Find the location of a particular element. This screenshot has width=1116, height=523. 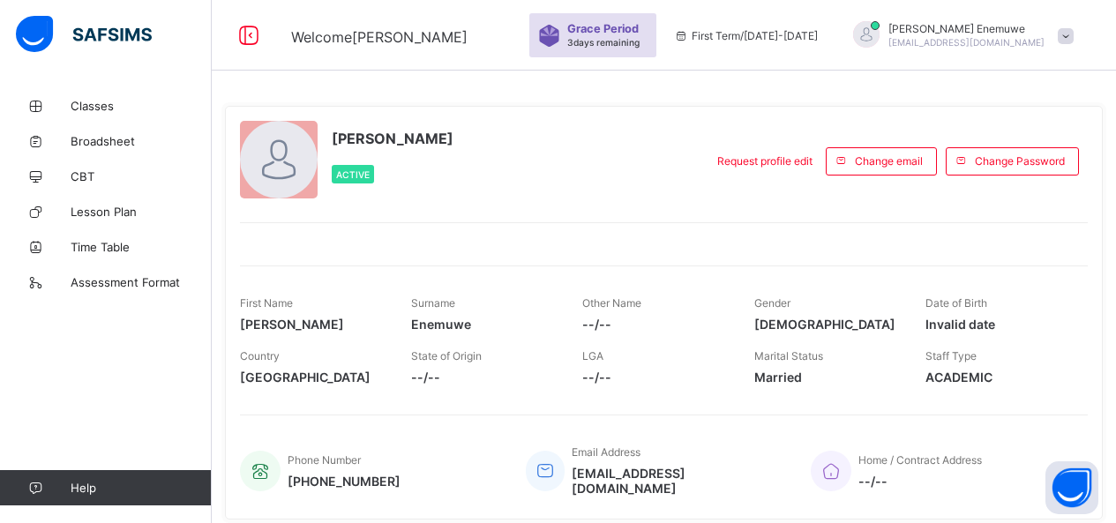

span: 3 days remaining is located at coordinates (603, 42).